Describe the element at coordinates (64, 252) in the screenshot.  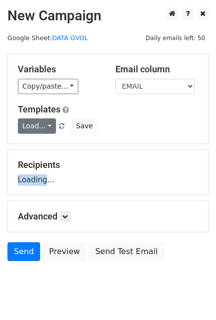
I see `a: Preview` at that location.